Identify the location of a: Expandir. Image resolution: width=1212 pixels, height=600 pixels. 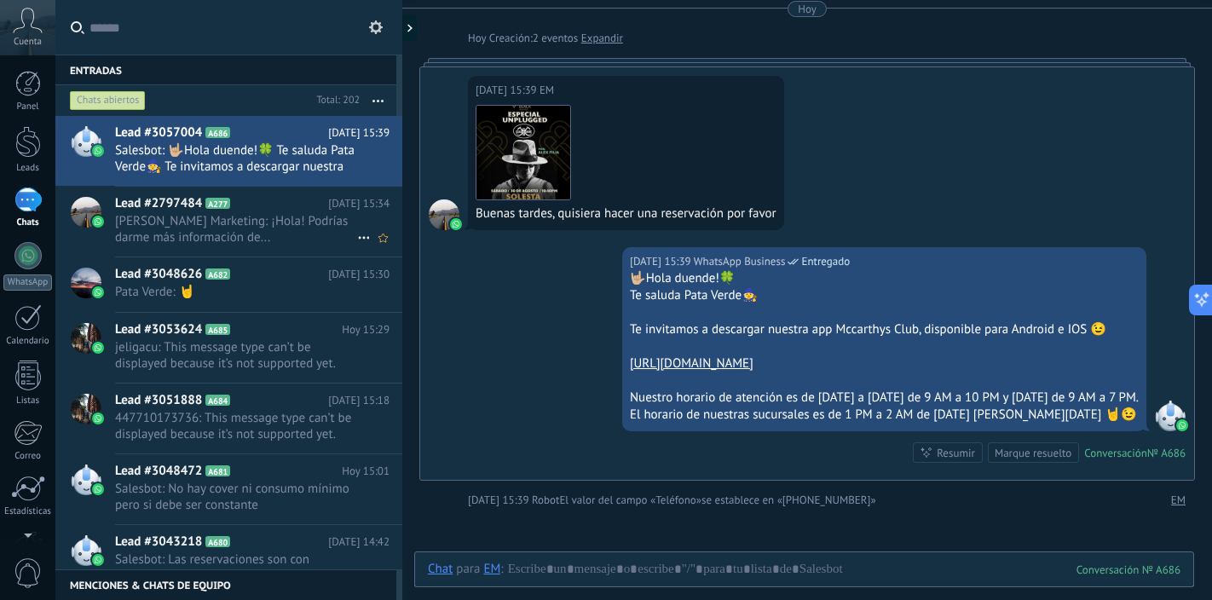
(602, 38).